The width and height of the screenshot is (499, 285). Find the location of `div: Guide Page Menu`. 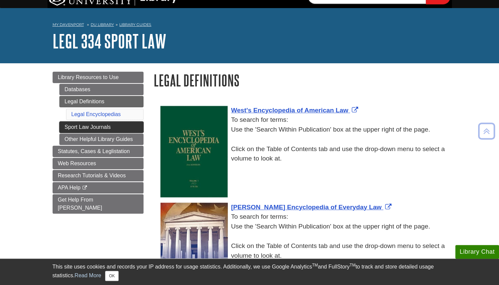

div: Guide Page Menu is located at coordinates (98, 143).